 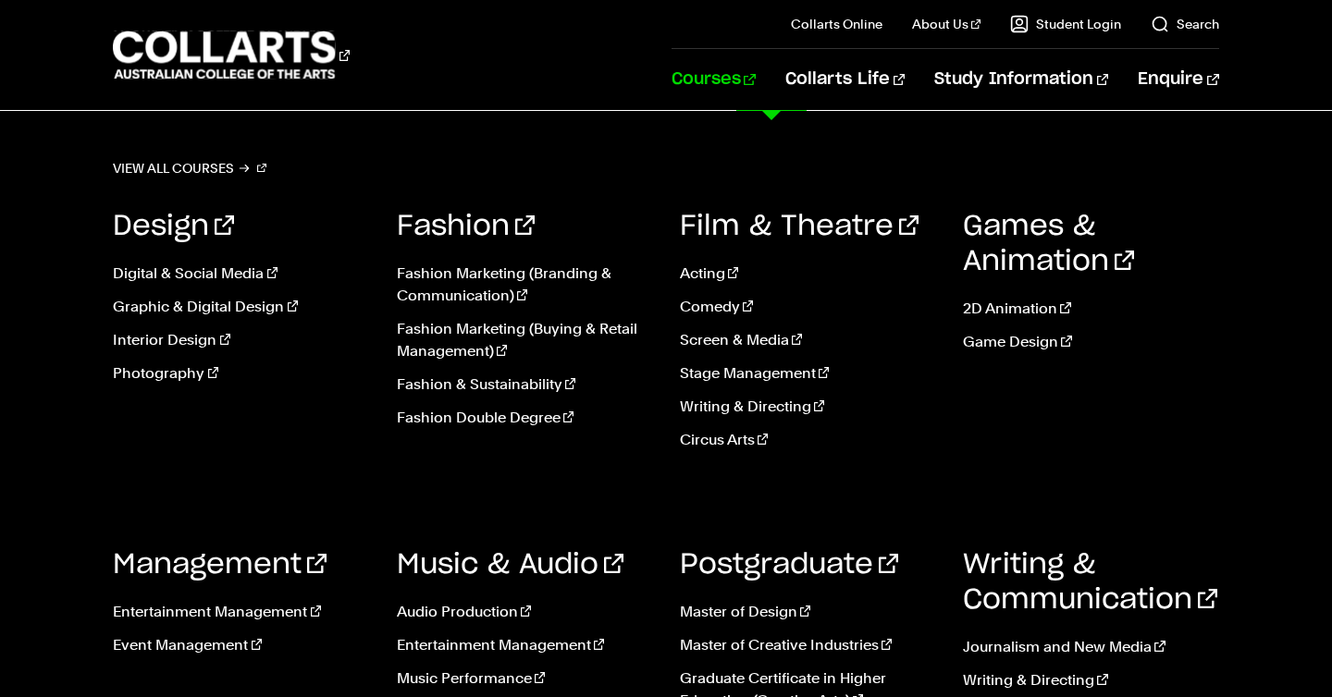 I want to click on a: Design, so click(x=173, y=227).